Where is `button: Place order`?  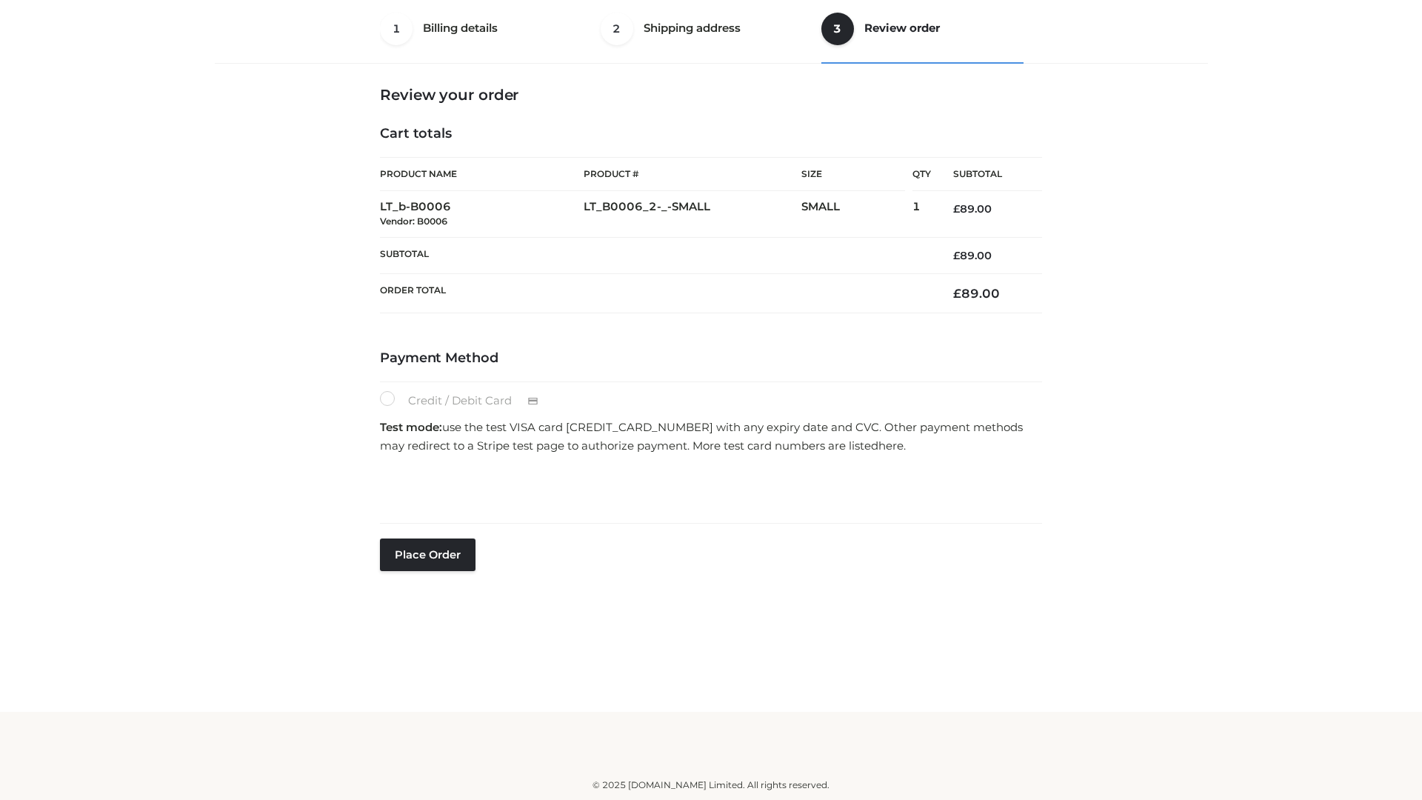
button: Place order is located at coordinates (427, 555).